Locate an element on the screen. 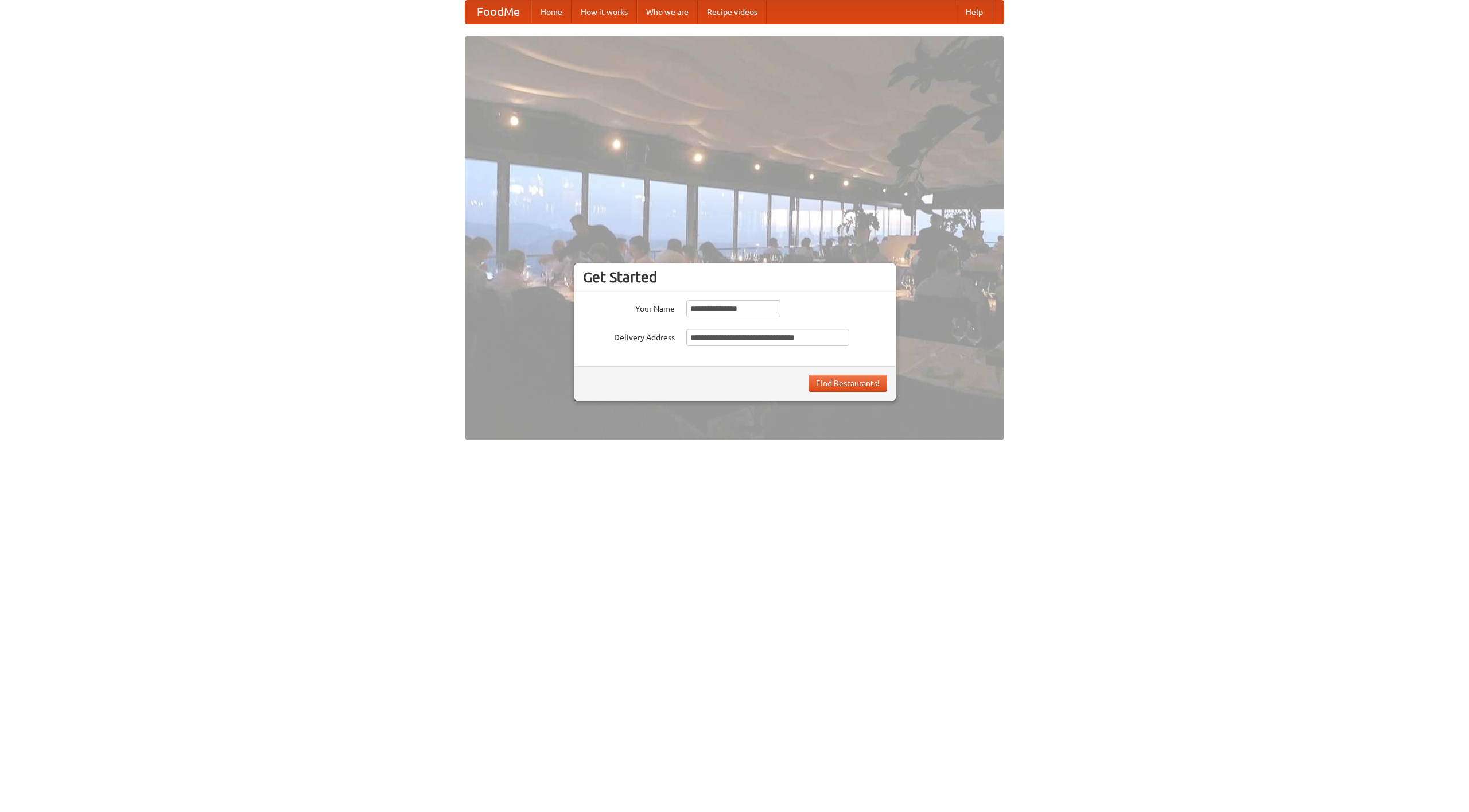  a: Help is located at coordinates (975, 12).